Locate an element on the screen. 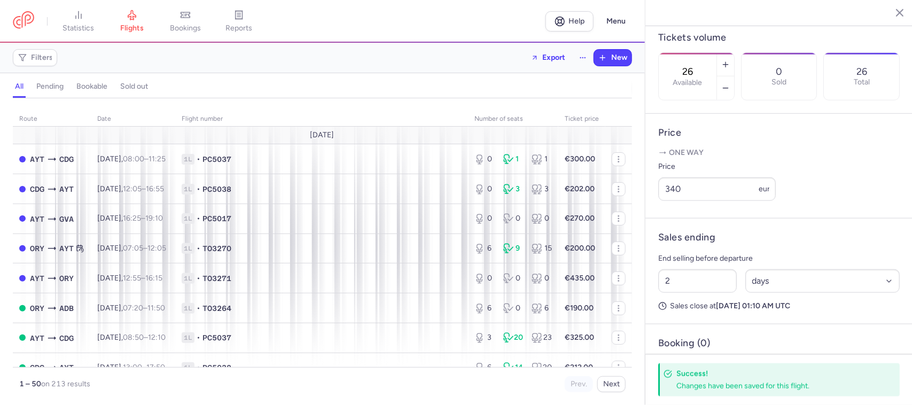  span: PC5037 is located at coordinates (217, 338).